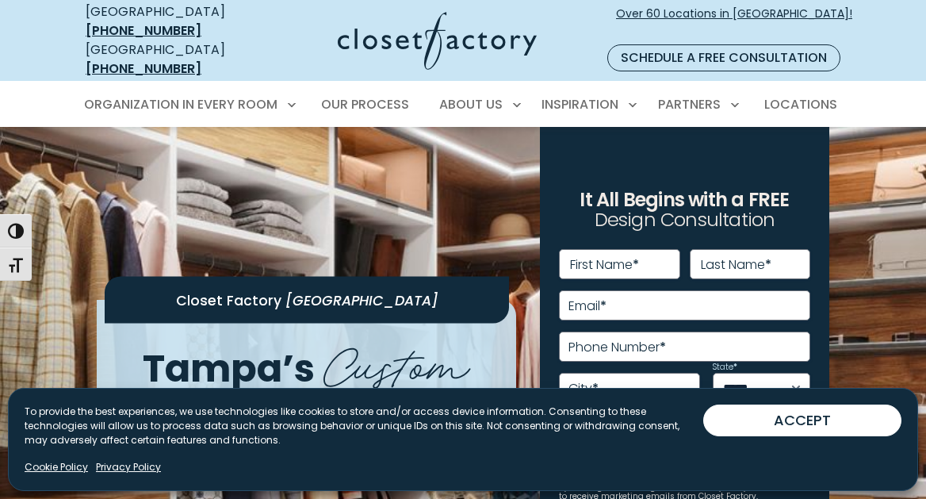  What do you see at coordinates (604, 265) in the screenshot?
I see `label: First Name` at bounding box center [604, 265].